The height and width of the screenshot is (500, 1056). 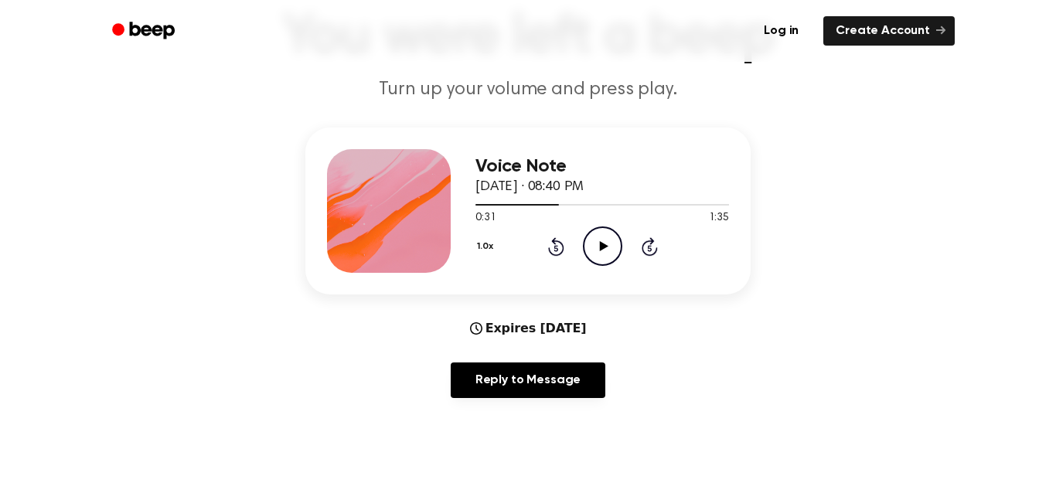 What do you see at coordinates (602, 166) in the screenshot?
I see `h3: Voice Note` at bounding box center [602, 166].